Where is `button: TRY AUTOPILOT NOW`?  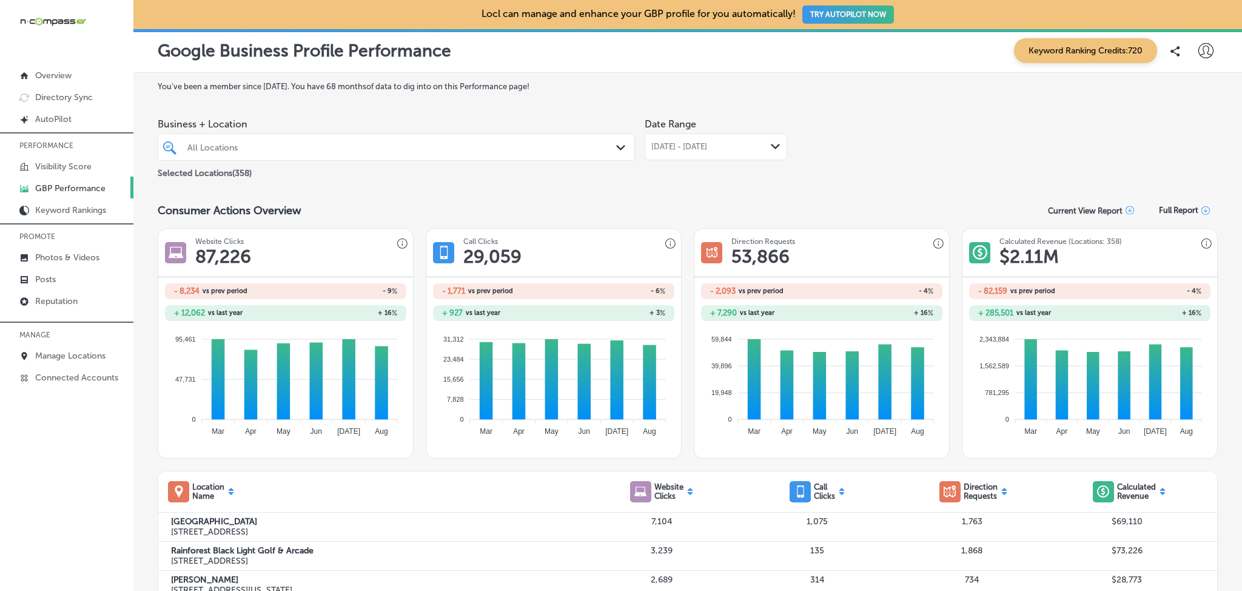
button: TRY AUTOPILOT NOW is located at coordinates (848, 15).